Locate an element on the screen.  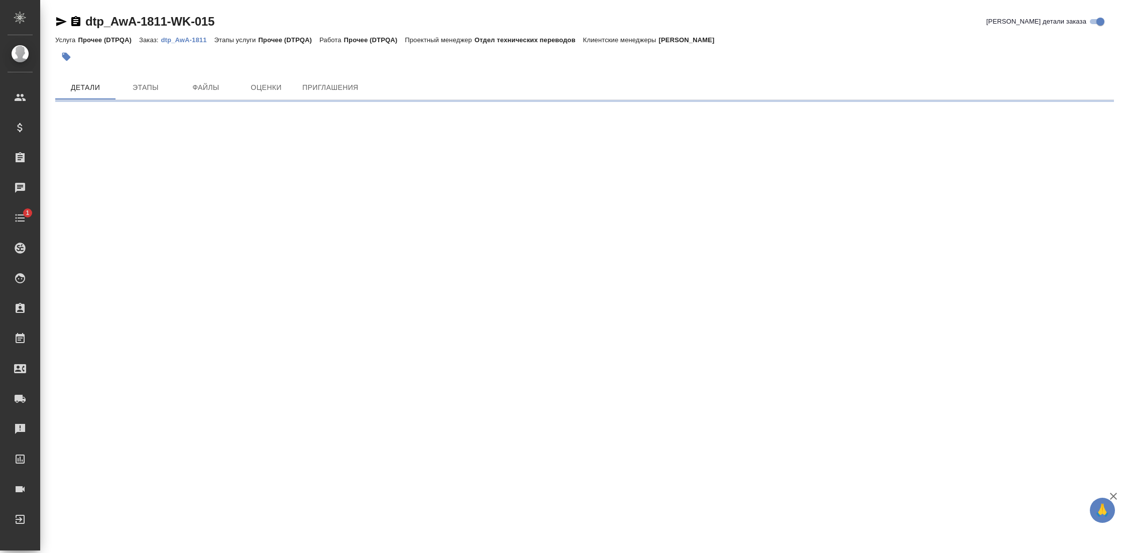
span: Приглашения is located at coordinates (330, 87).